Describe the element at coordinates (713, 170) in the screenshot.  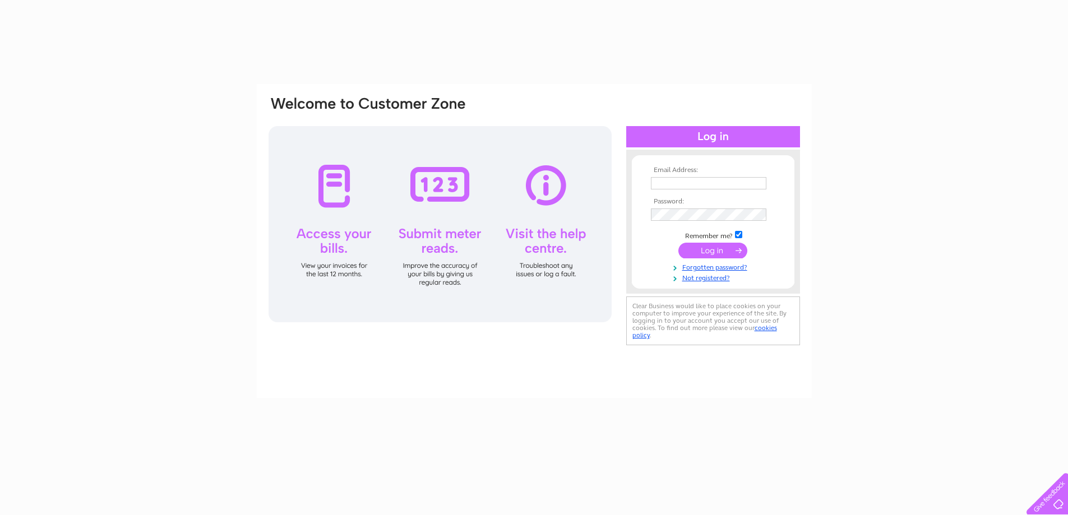
I see `th: Email Address:` at that location.